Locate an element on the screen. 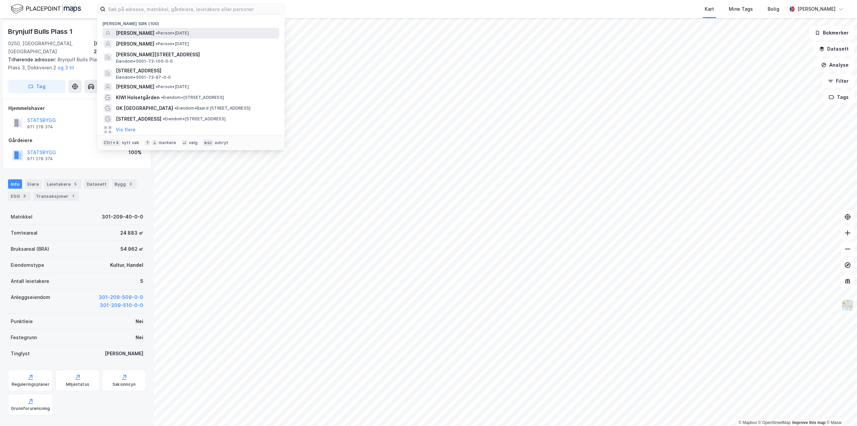 This screenshot has width=857, height=426. div: Bruksareal (BRA) is located at coordinates (30, 249).